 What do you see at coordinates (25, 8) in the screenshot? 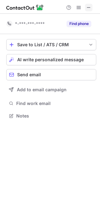
I see `img: ContactOut v5.3.10` at bounding box center [25, 8].